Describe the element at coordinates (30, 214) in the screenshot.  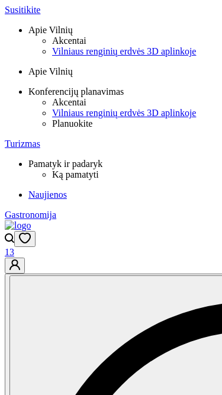
I see `span: Gastronomija` at that location.